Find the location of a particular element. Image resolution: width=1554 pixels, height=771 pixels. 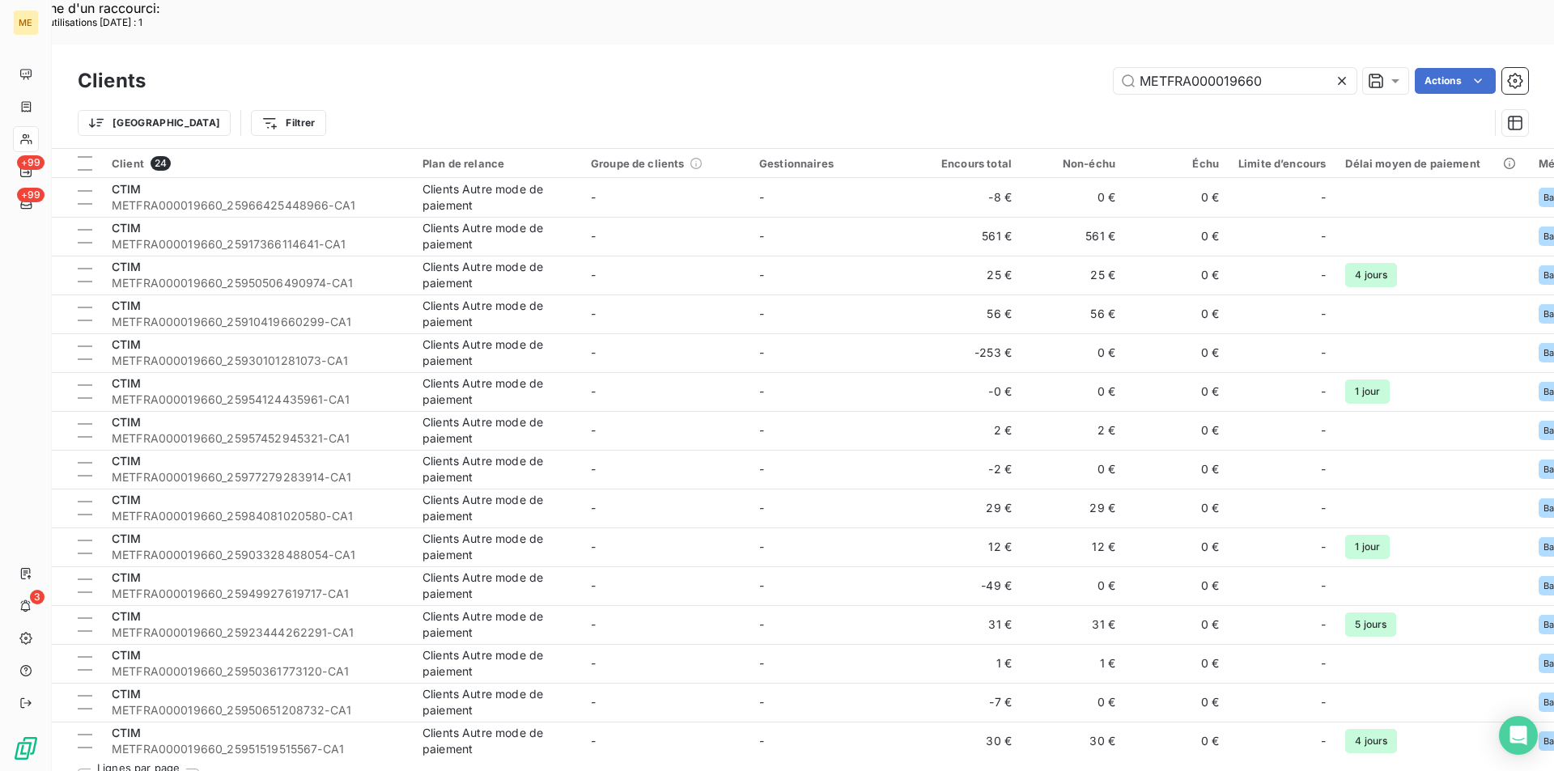

td: 2 € is located at coordinates (1073, 431).